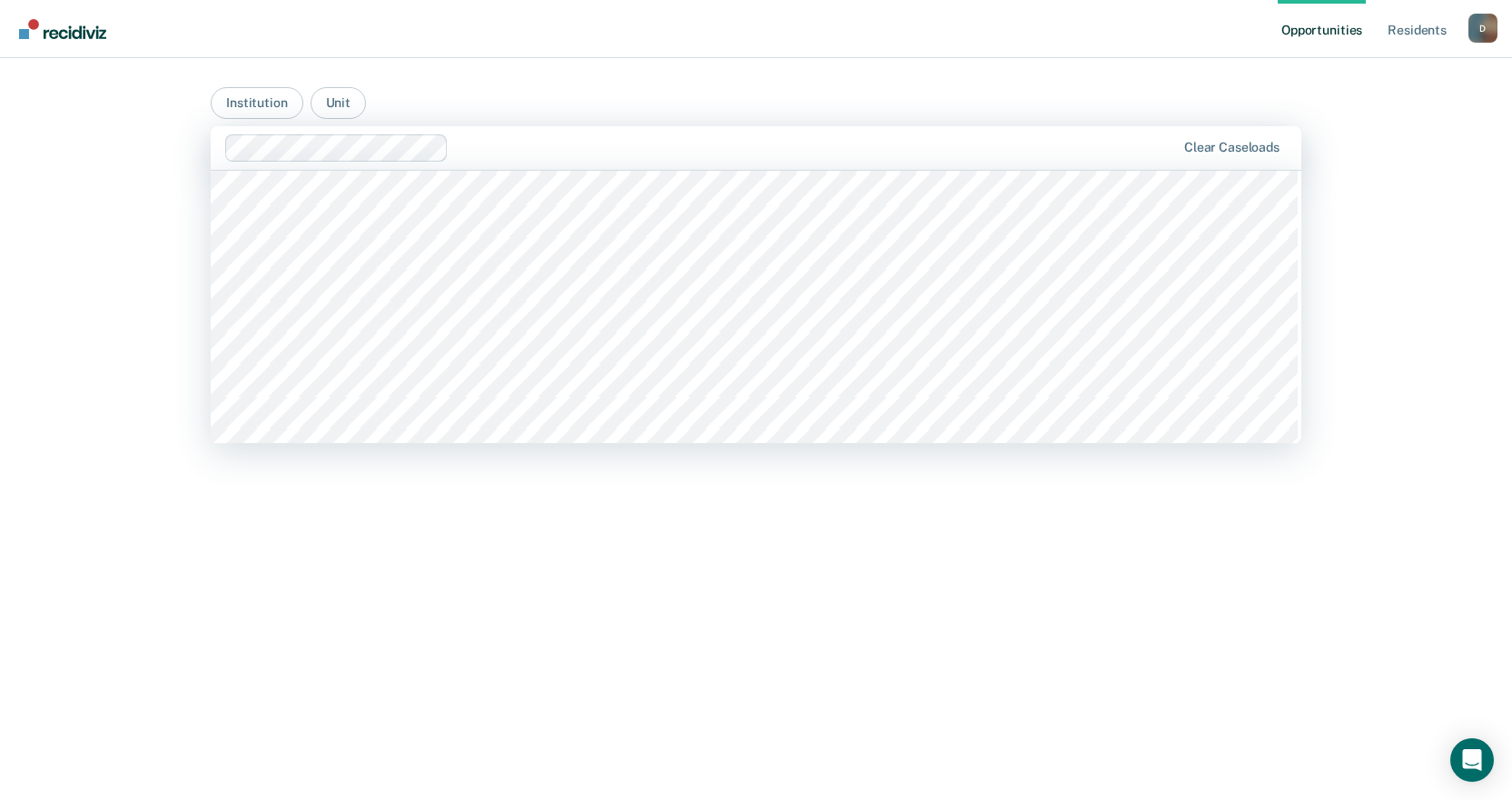  I want to click on img: Recidiviz, so click(63, 29).